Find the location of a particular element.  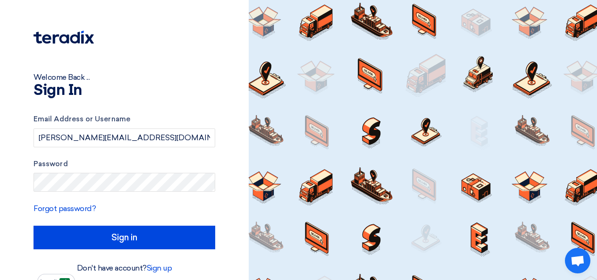

input: Sign in is located at coordinates (124, 237).